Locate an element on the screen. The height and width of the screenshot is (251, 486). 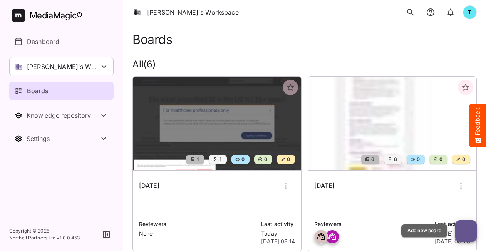
button: Feedback is located at coordinates (477, 125).